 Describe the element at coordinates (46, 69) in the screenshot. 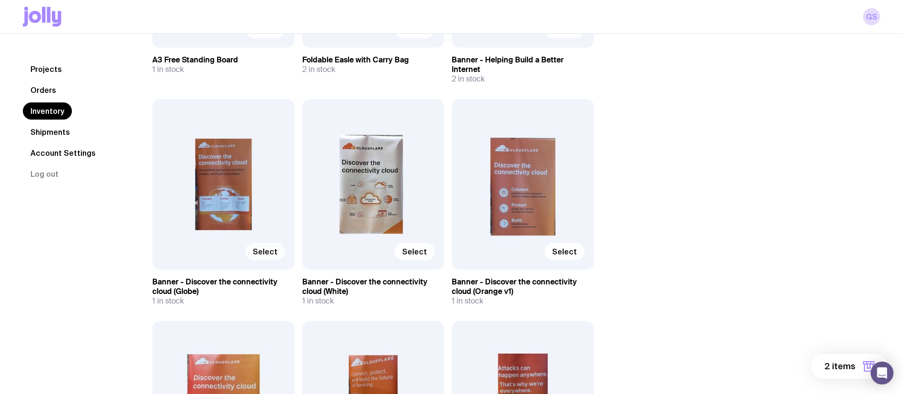

I see `a: Projects` at that location.